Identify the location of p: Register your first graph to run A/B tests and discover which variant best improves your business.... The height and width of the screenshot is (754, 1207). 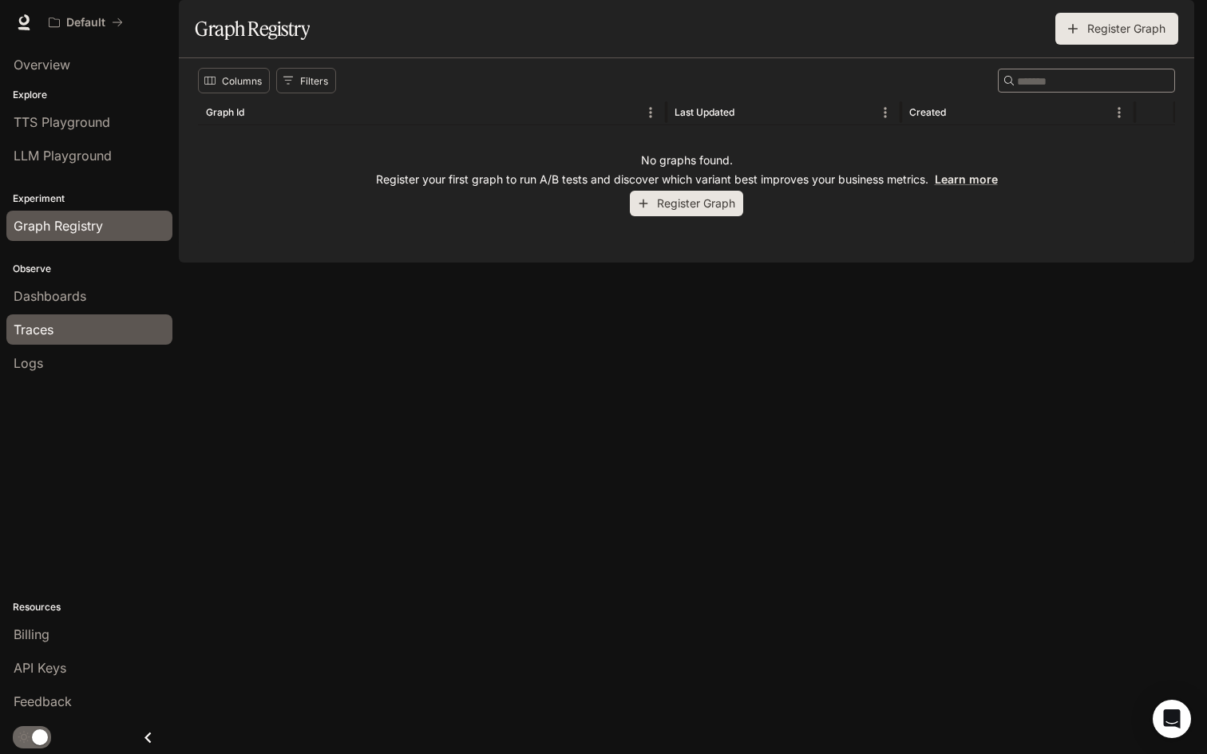
(687, 180).